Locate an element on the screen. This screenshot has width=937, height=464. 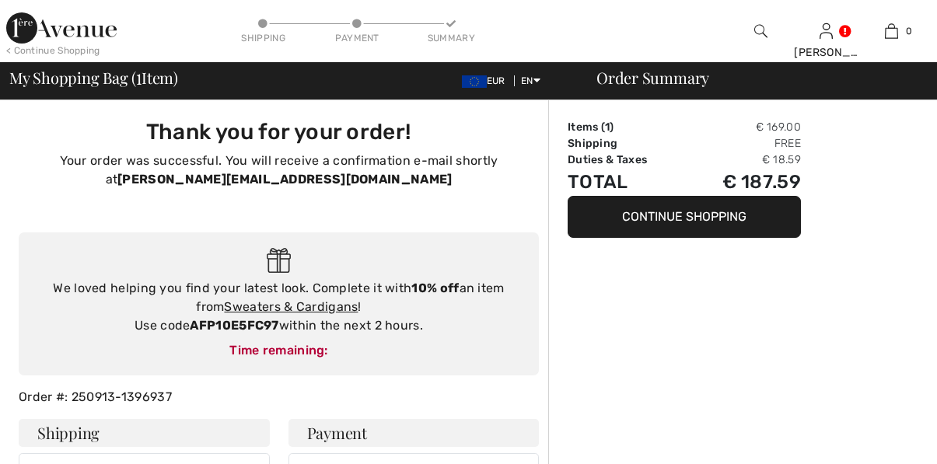
div: Order #: 250913-1396937 is located at coordinates (278, 397).